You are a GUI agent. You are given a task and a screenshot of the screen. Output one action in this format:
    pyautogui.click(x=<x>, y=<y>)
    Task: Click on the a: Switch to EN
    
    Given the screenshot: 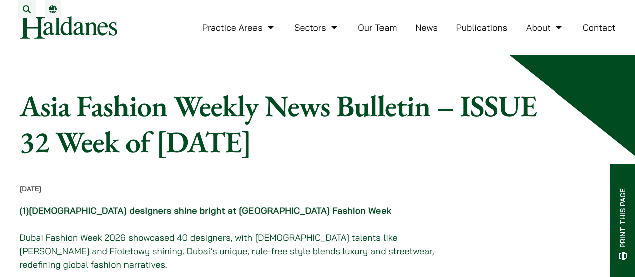 What is the action you would take?
    pyautogui.click(x=53, y=9)
    